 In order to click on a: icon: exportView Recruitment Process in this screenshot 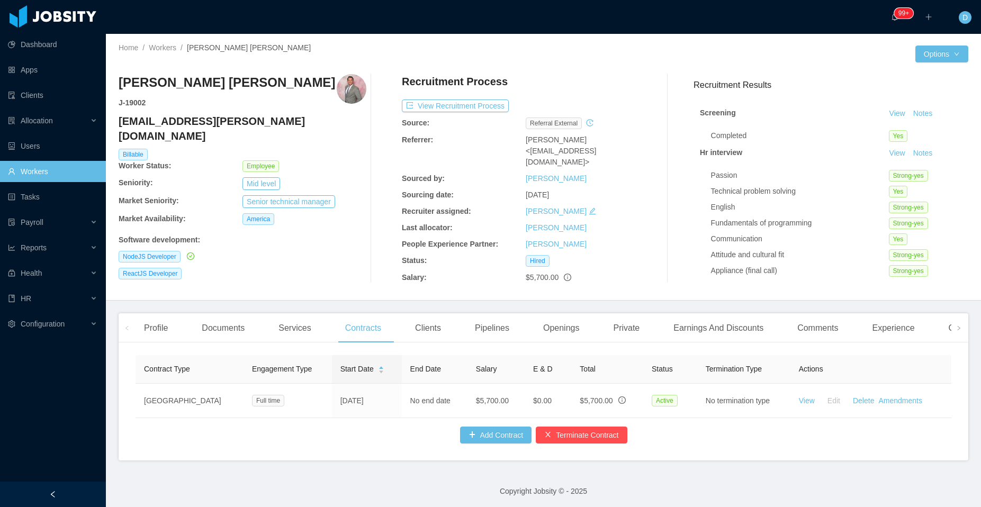, I will do `click(455, 106)`.